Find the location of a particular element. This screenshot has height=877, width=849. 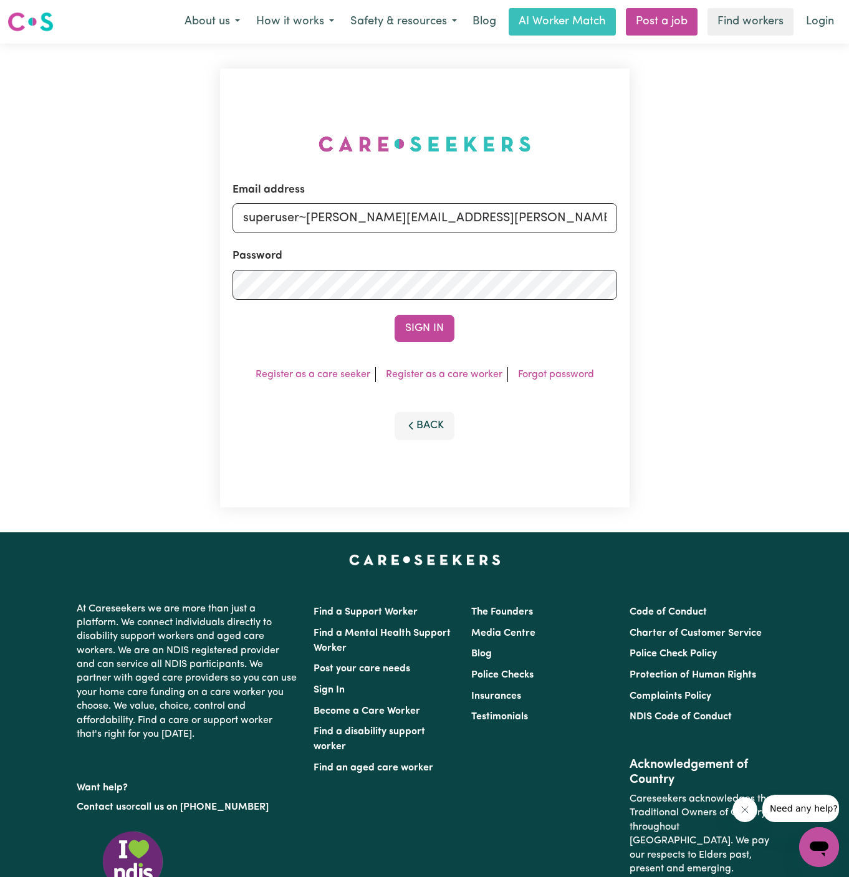

p: At Careseekers we are more than just a platform. We connect individuals directly to disability su... is located at coordinates (188, 672).